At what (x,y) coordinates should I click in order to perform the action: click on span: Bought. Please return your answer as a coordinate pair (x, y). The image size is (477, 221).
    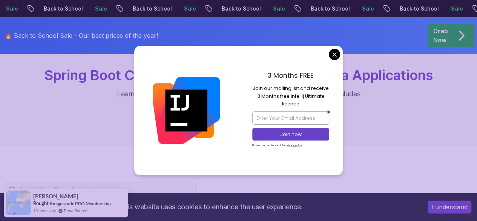
    Looking at the image, I should click on (41, 203).